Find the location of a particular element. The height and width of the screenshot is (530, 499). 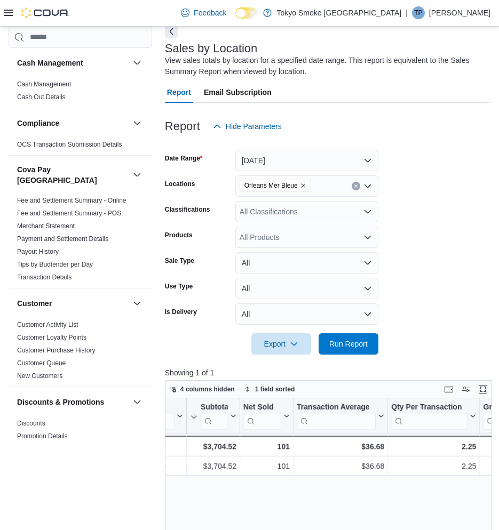

div: Totals is located at coordinates (143, 446).